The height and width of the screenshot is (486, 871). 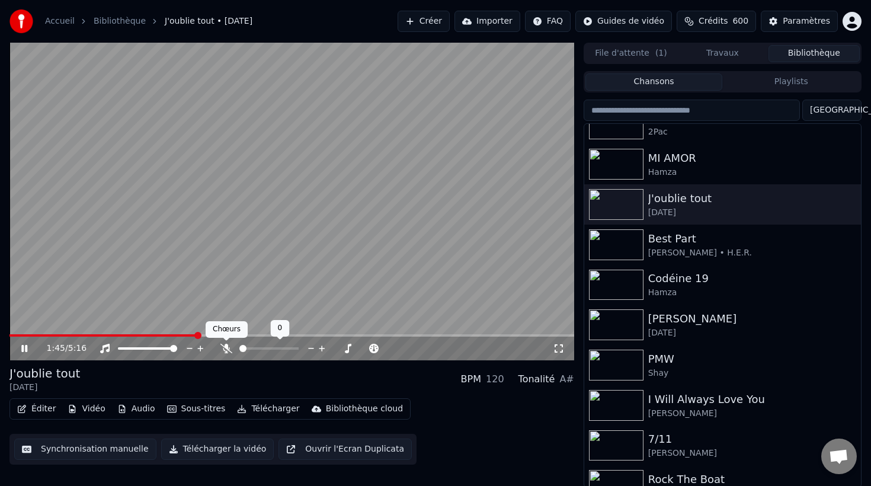 What do you see at coordinates (839, 456) in the screenshot?
I see `div: Ouvrir le chat` at bounding box center [839, 456].